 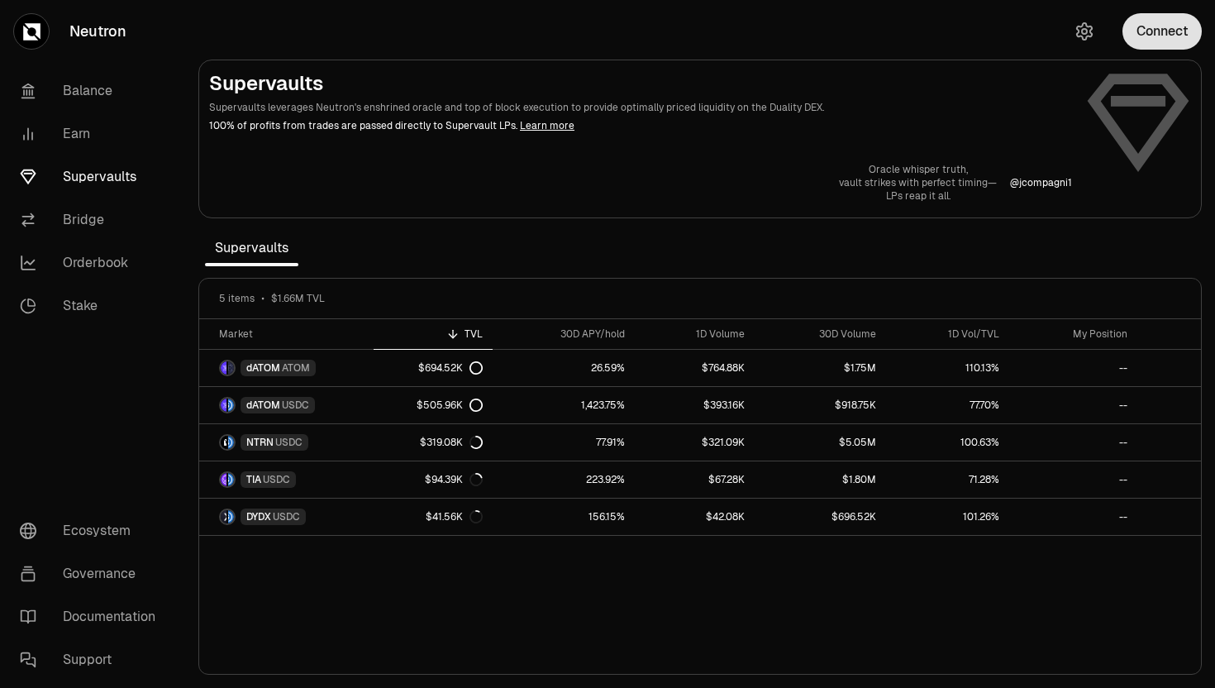 I want to click on a: 77.91%, so click(x=563, y=442).